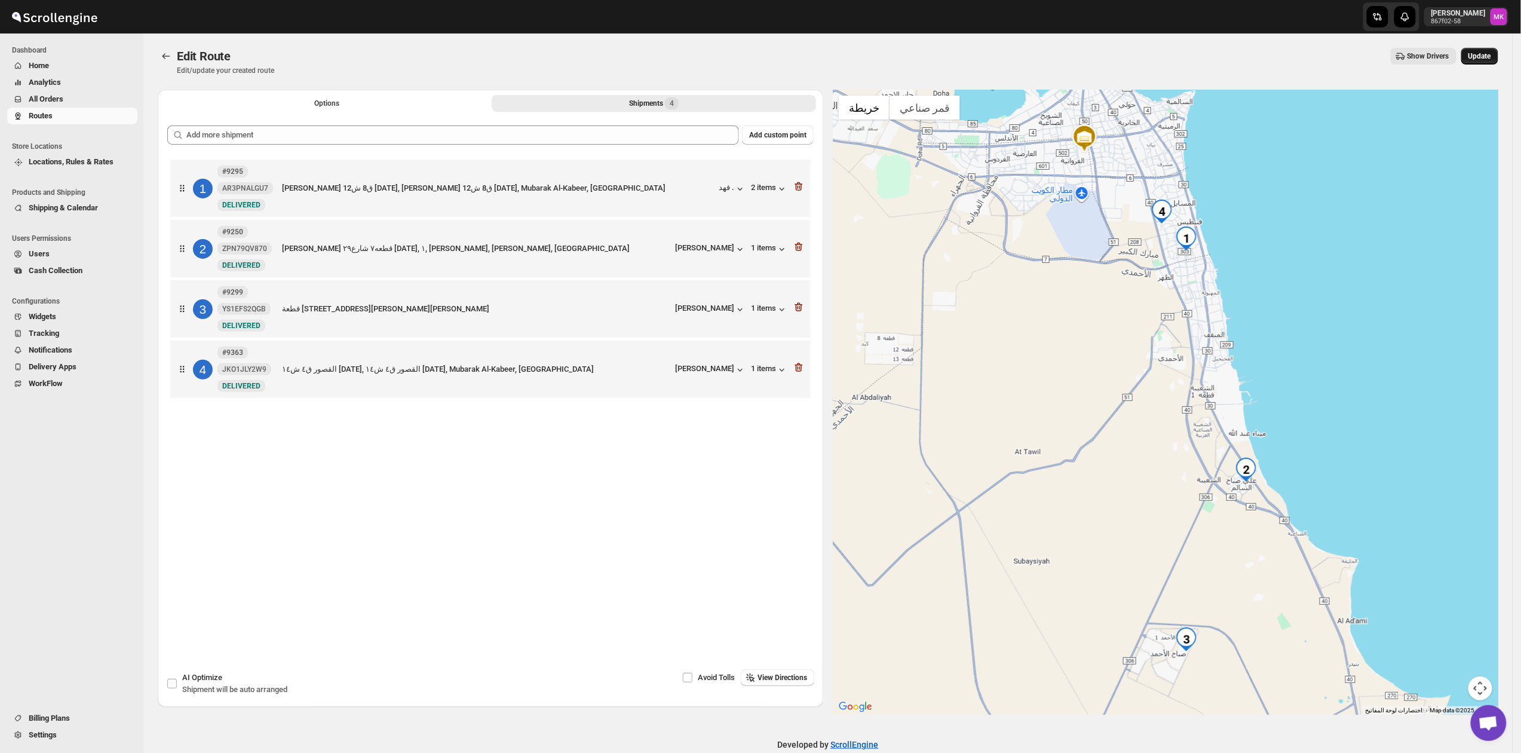 The height and width of the screenshot is (753, 1521). What do you see at coordinates (1480, 56) in the screenshot?
I see `span: Update` at bounding box center [1480, 56].